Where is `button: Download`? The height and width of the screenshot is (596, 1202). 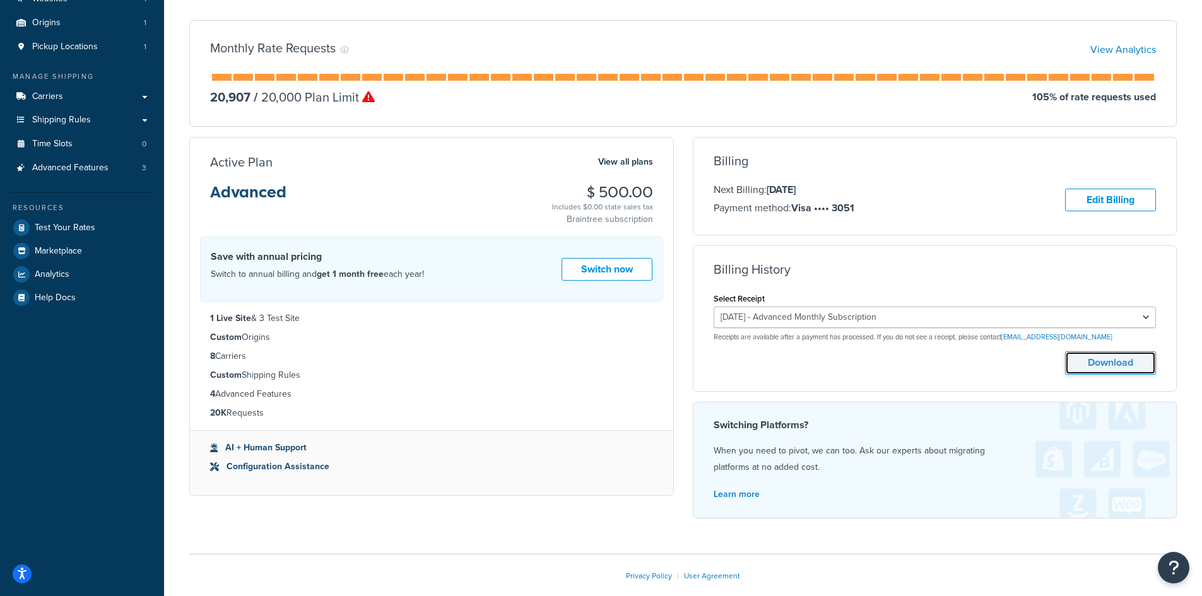
button: Download is located at coordinates (1110, 363).